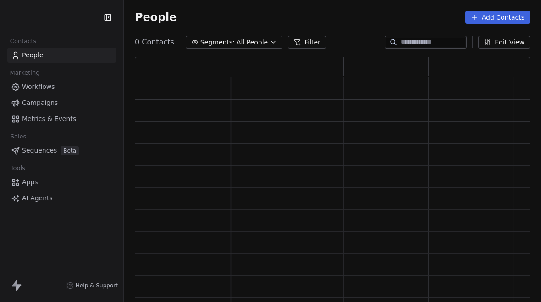 Image resolution: width=541 pixels, height=302 pixels. I want to click on span: All People, so click(252, 42).